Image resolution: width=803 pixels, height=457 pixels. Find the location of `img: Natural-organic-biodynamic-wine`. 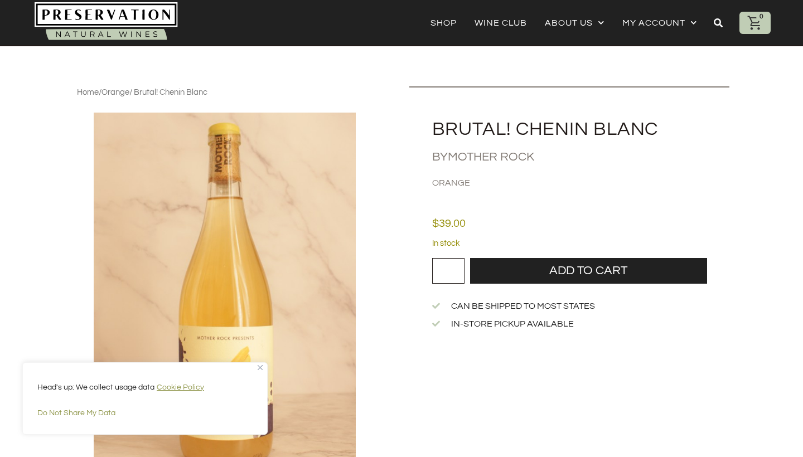

img: Natural-organic-biodynamic-wine is located at coordinates (106, 22).